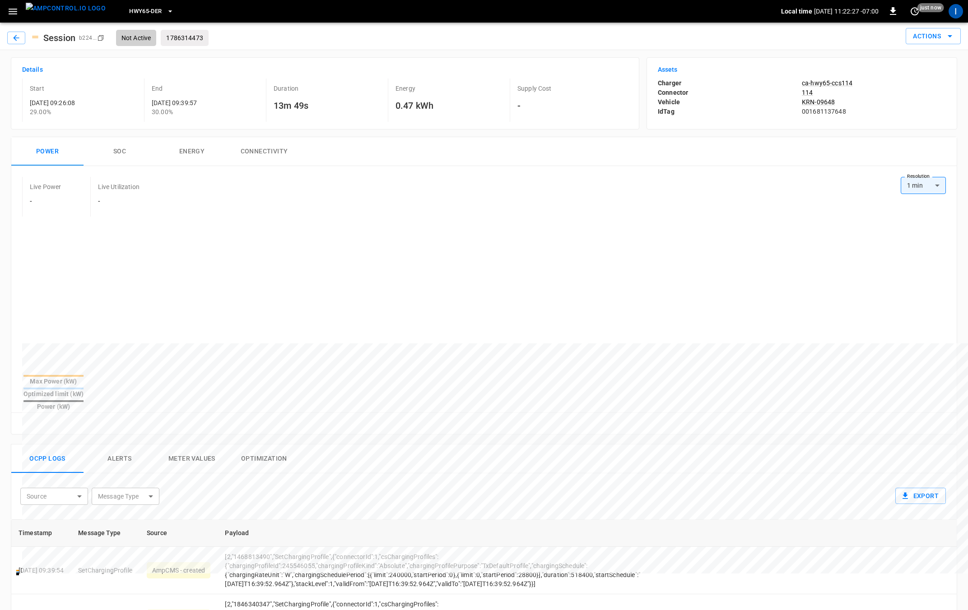 The width and height of the screenshot is (968, 610). I want to click on h6: Session, so click(59, 38).